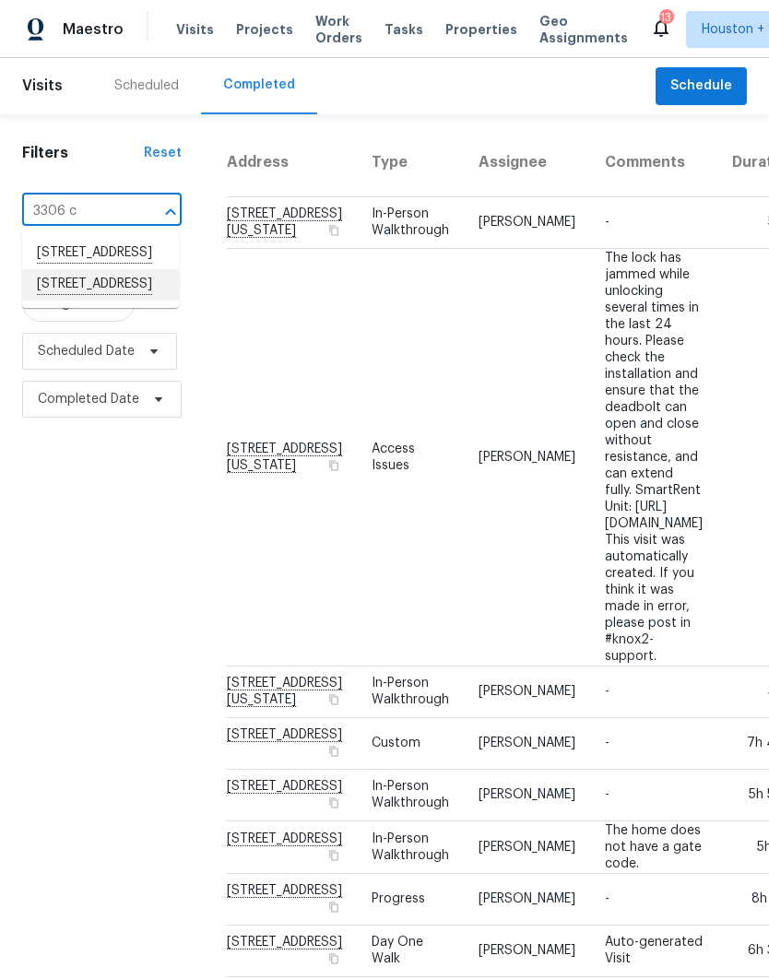  I want to click on td: Day One Walk, so click(410, 951).